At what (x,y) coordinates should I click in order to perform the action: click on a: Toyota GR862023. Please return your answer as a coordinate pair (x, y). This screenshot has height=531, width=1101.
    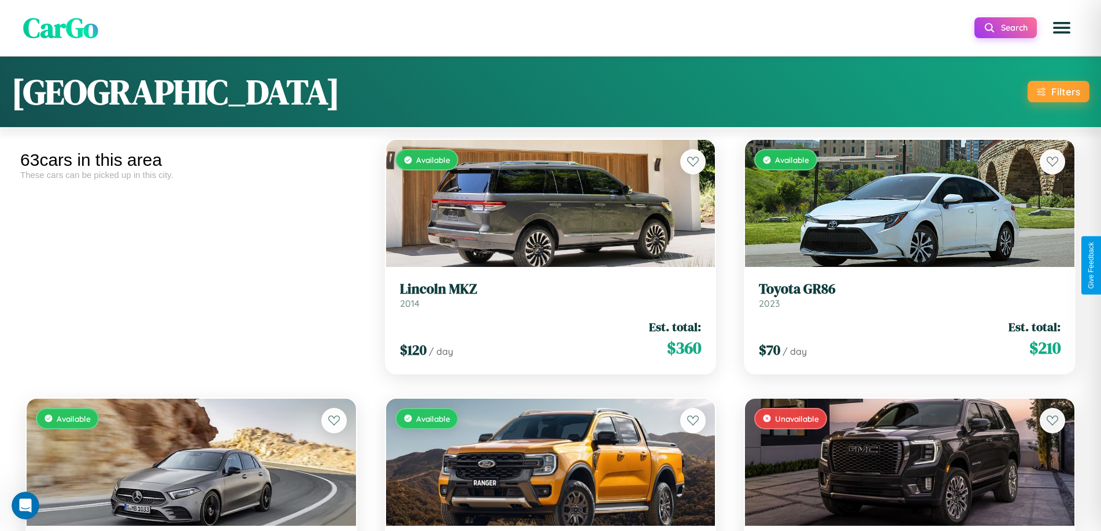
    Looking at the image, I should click on (909, 295).